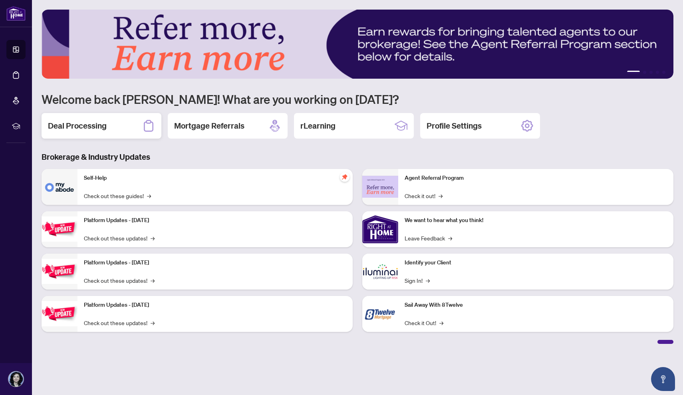  What do you see at coordinates (60, 187) in the screenshot?
I see `img: Self-Help` at bounding box center [60, 187].